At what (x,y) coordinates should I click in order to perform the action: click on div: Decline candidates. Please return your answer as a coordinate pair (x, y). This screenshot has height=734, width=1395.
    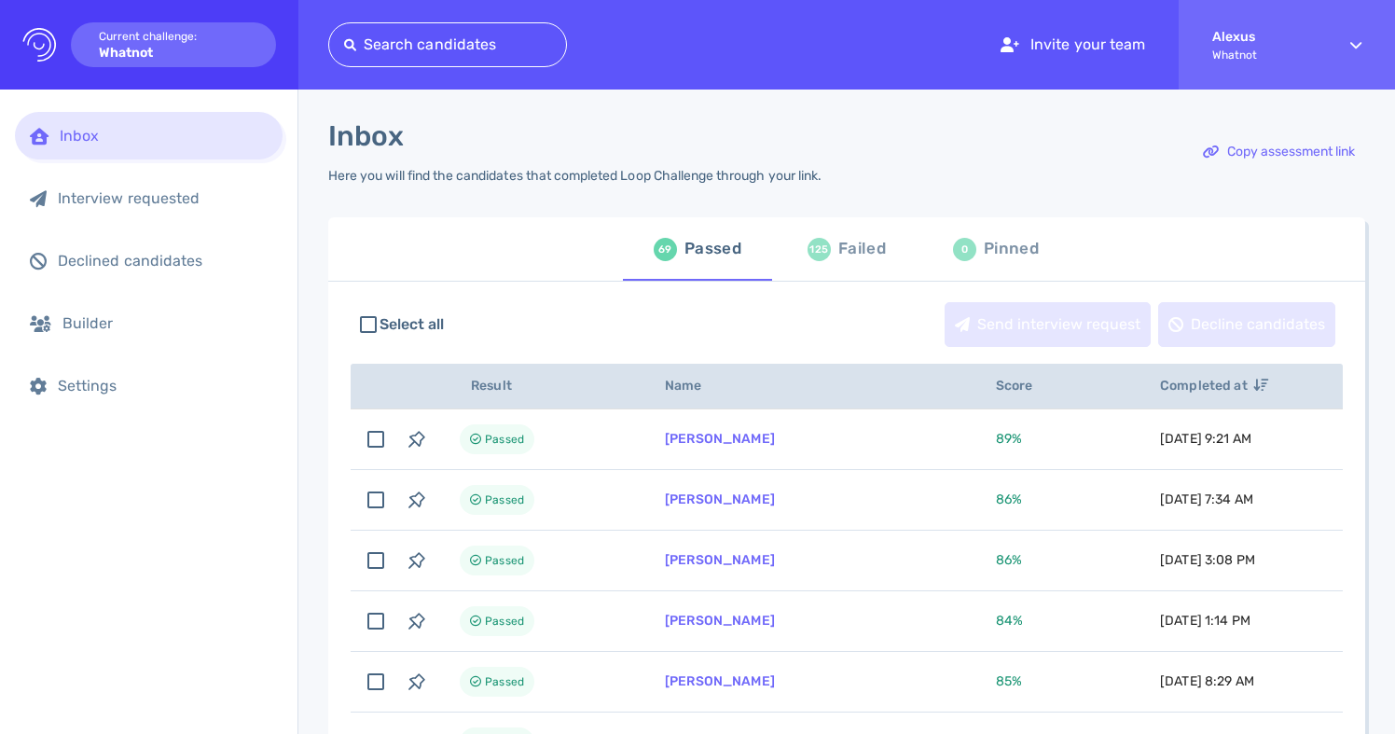
    Looking at the image, I should click on (1247, 324).